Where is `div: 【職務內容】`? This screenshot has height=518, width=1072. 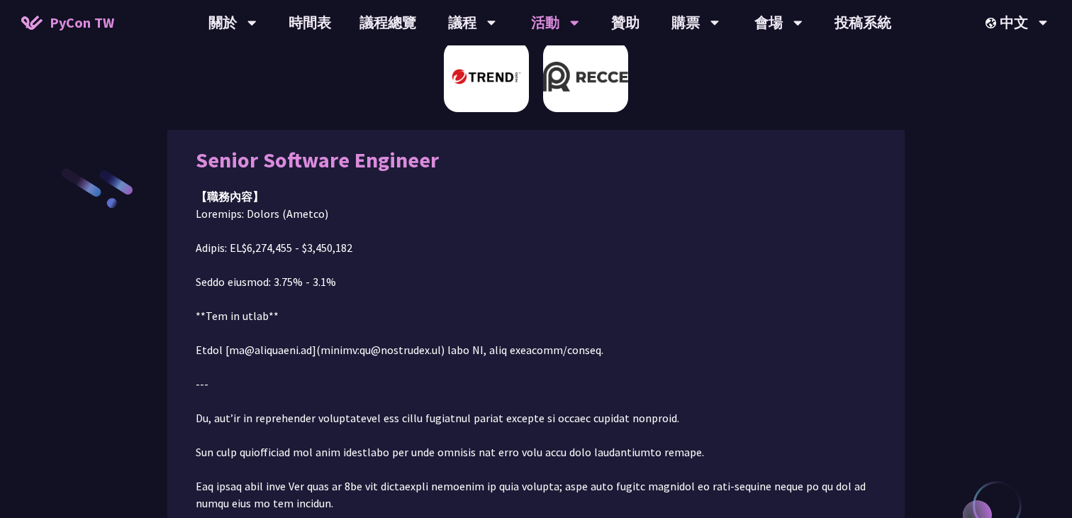 div: 【職務內容】 is located at coordinates (536, 196).